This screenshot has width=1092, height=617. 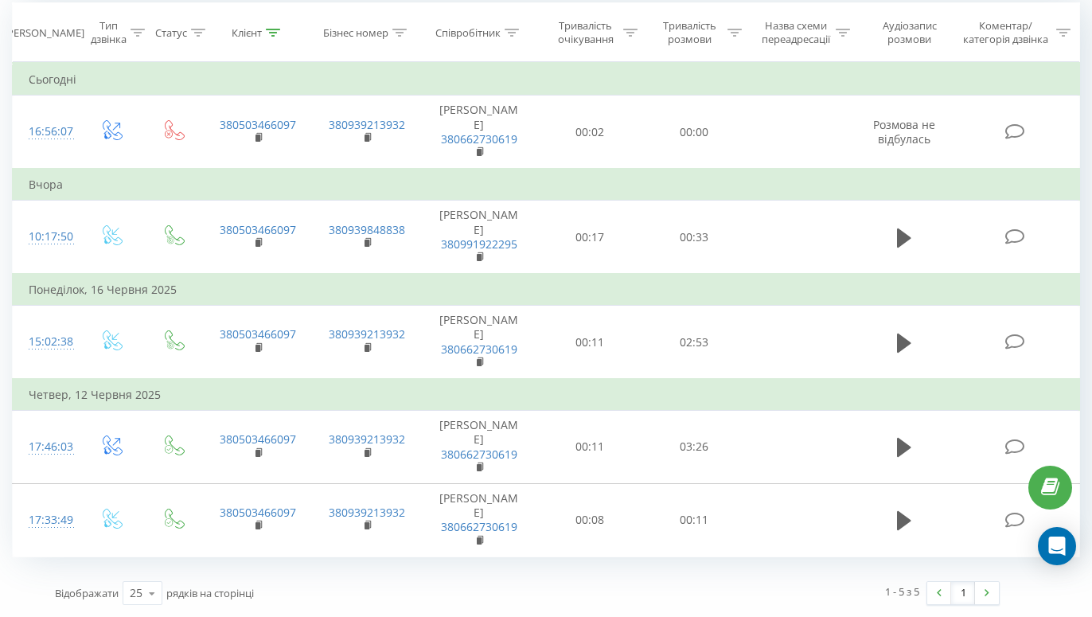 What do you see at coordinates (909, 33) in the screenshot?
I see `div: Аудіозапис розмови` at bounding box center [909, 33].